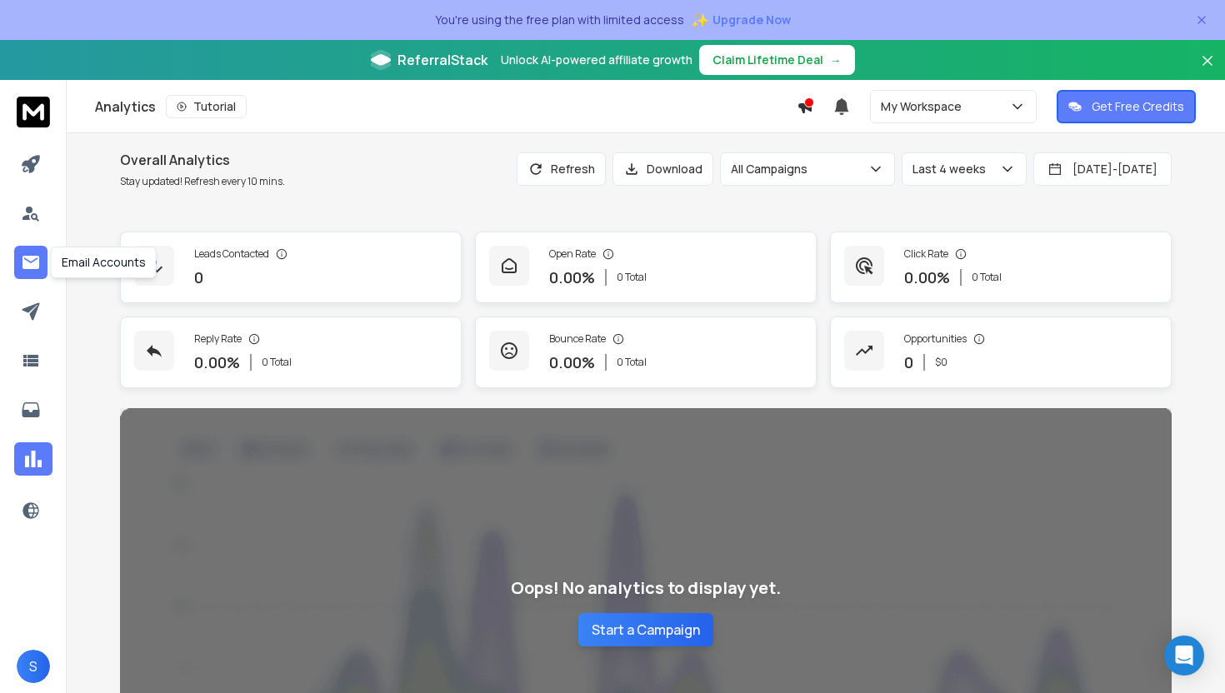 This screenshot has height=693, width=1225. Describe the element at coordinates (924, 107) in the screenshot. I see `p: My Workspace` at that location.